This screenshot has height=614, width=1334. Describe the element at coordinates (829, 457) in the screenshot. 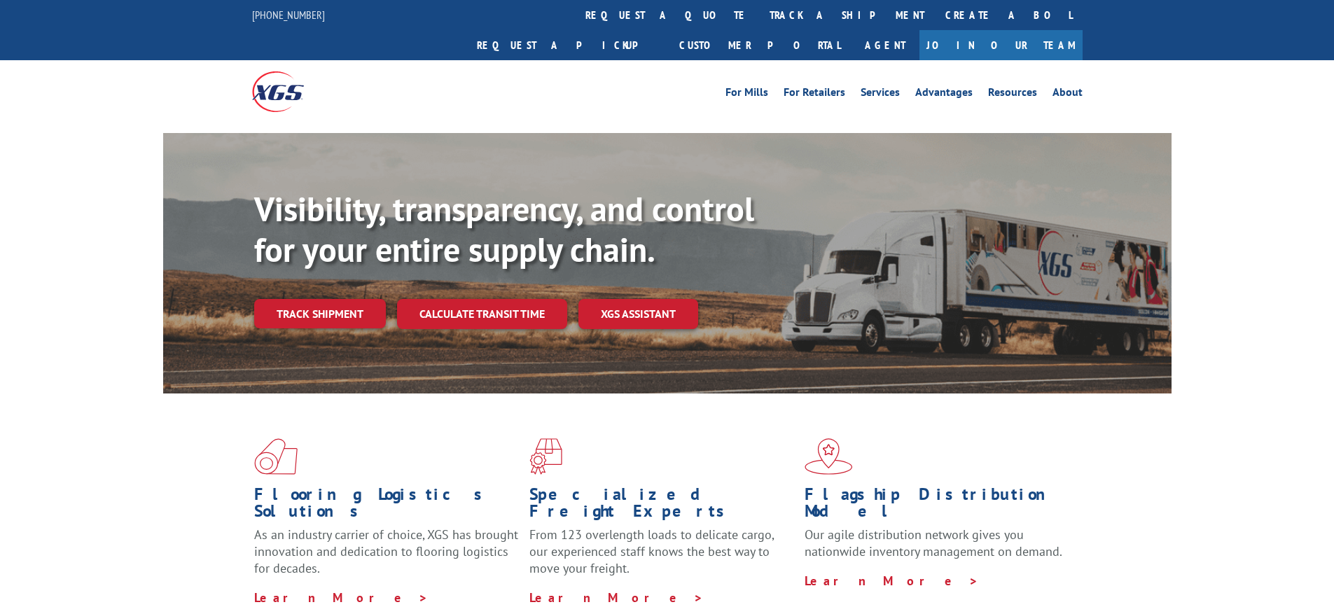

I see `img: xgs-icon-flagship-distribution-model-red` at that location.